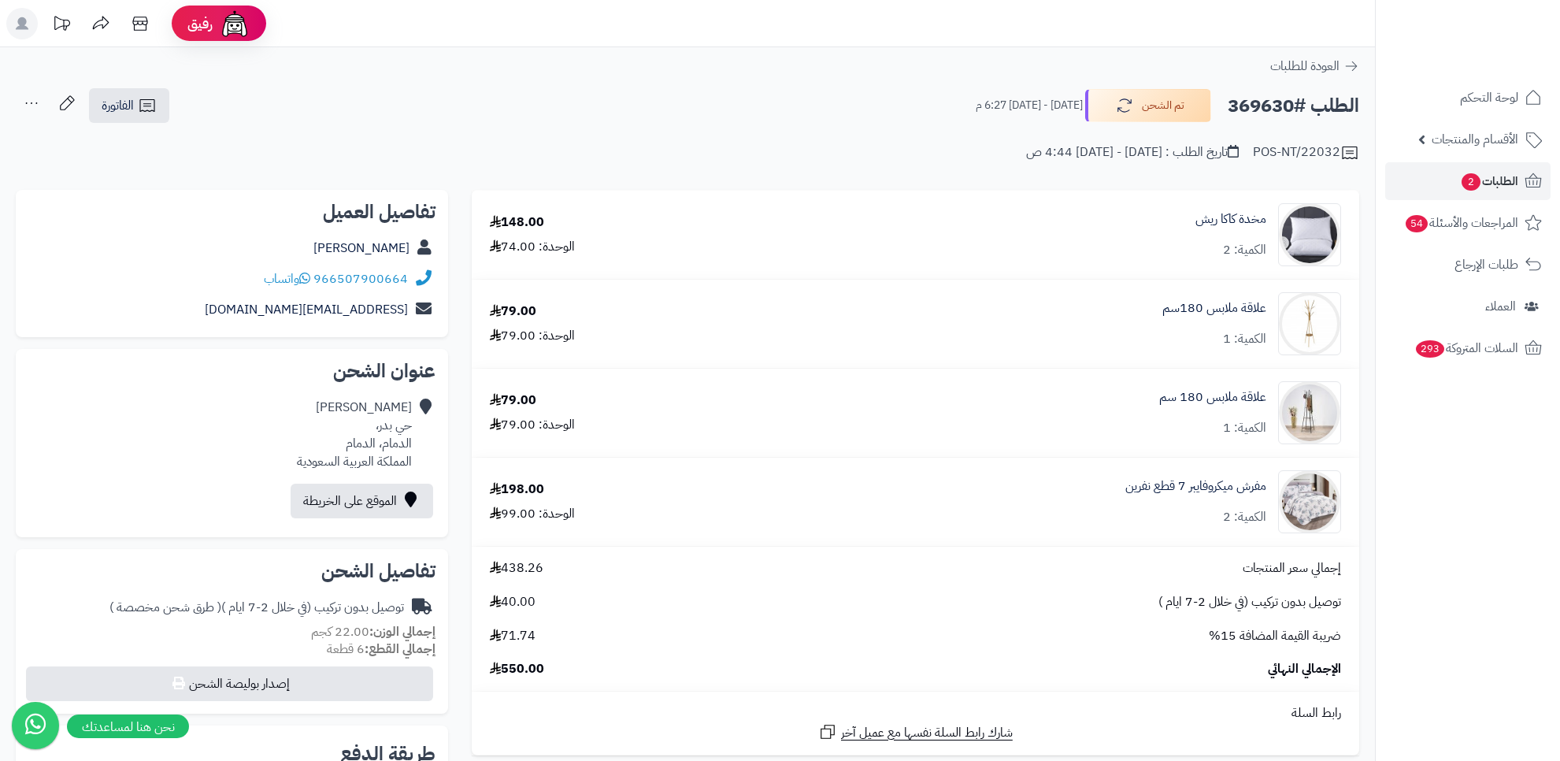  I want to click on span: لوحة التحكم, so click(1489, 98).